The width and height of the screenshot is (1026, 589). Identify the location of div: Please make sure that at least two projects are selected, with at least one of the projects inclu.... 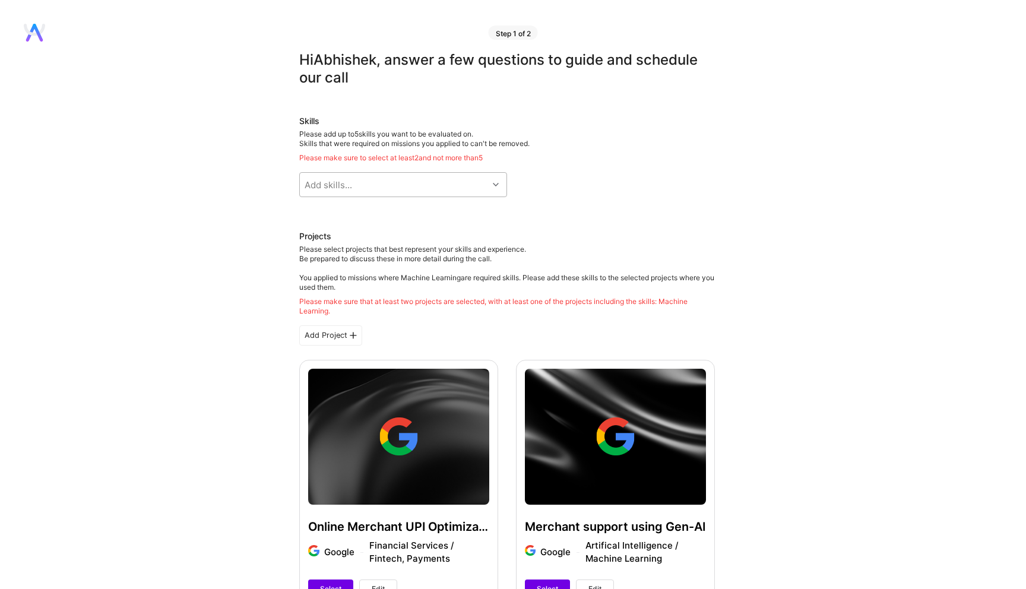
(507, 306).